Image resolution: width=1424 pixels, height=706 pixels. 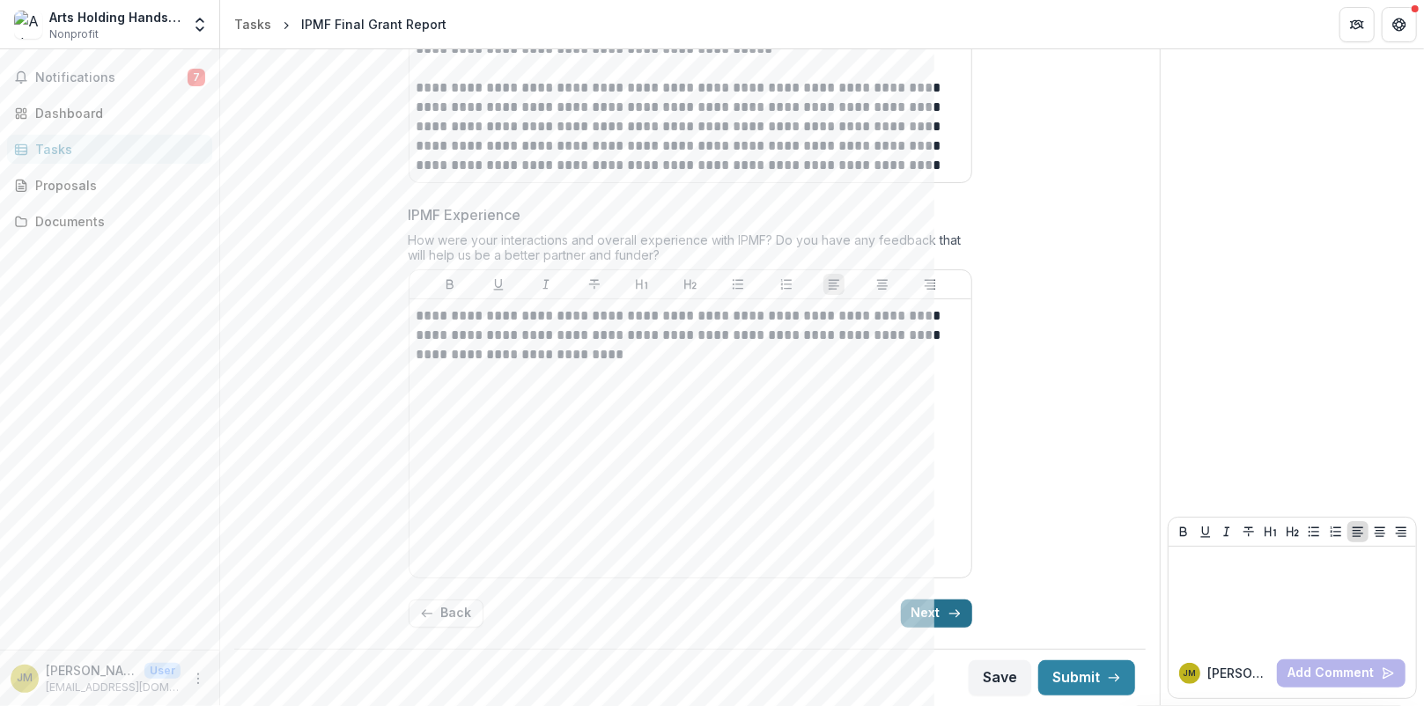 What do you see at coordinates (74, 34) in the screenshot?
I see `span: Nonprofit` at bounding box center [74, 34].